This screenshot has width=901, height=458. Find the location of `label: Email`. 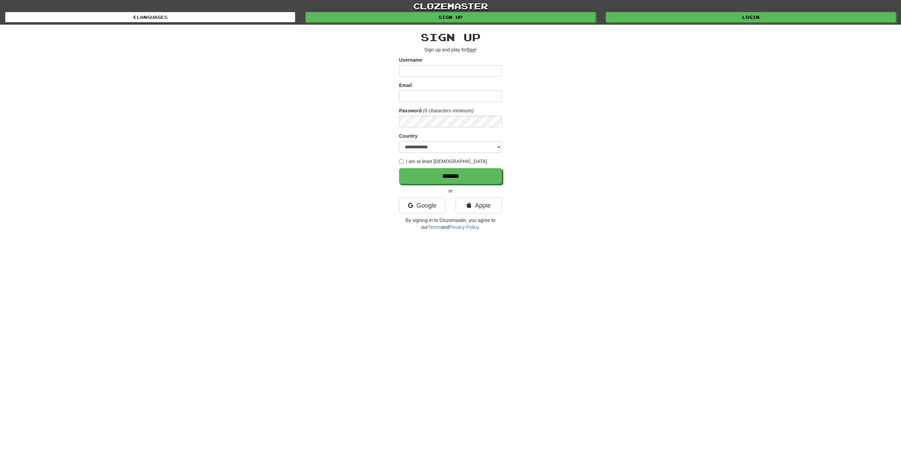

label: Email is located at coordinates (405, 85).